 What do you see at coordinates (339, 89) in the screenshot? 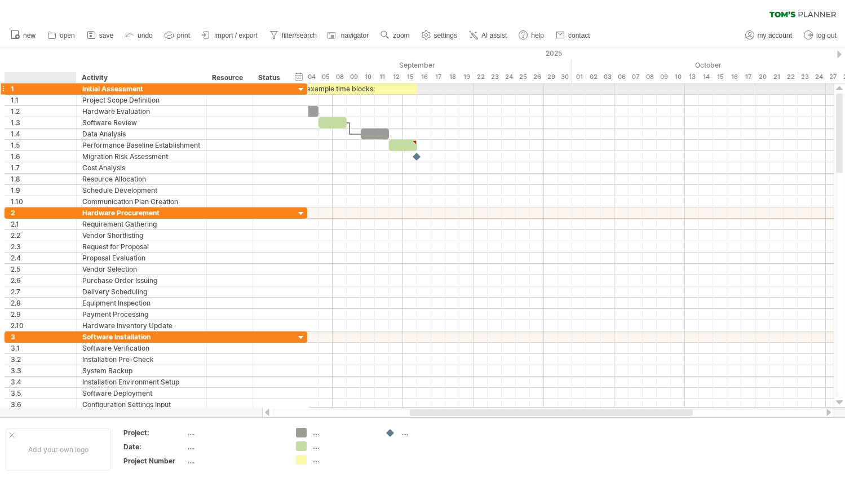
I see `div: example time blocks:` at bounding box center [339, 89].